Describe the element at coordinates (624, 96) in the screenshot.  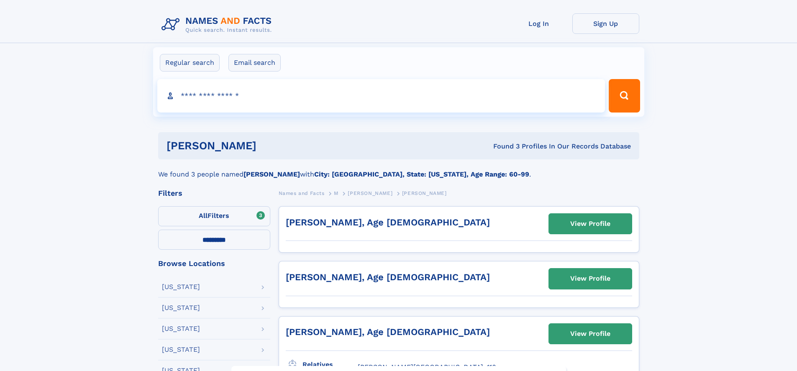
I see `button: Search Button` at that location.